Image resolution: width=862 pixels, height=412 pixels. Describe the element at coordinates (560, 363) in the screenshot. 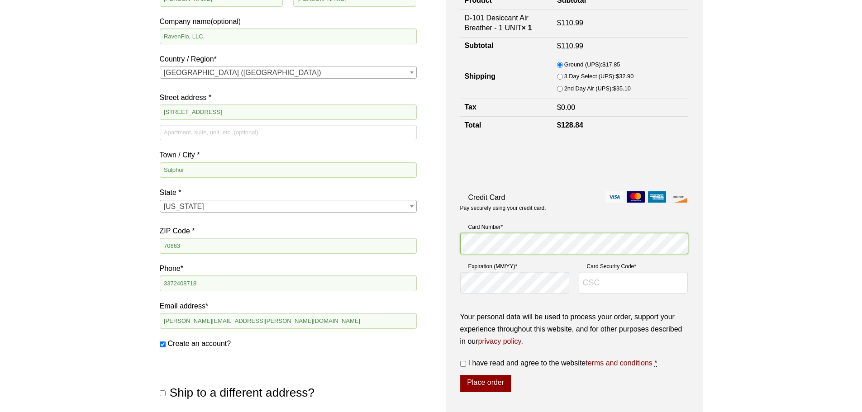

I see `span: I have read and agree to the website` at that location.